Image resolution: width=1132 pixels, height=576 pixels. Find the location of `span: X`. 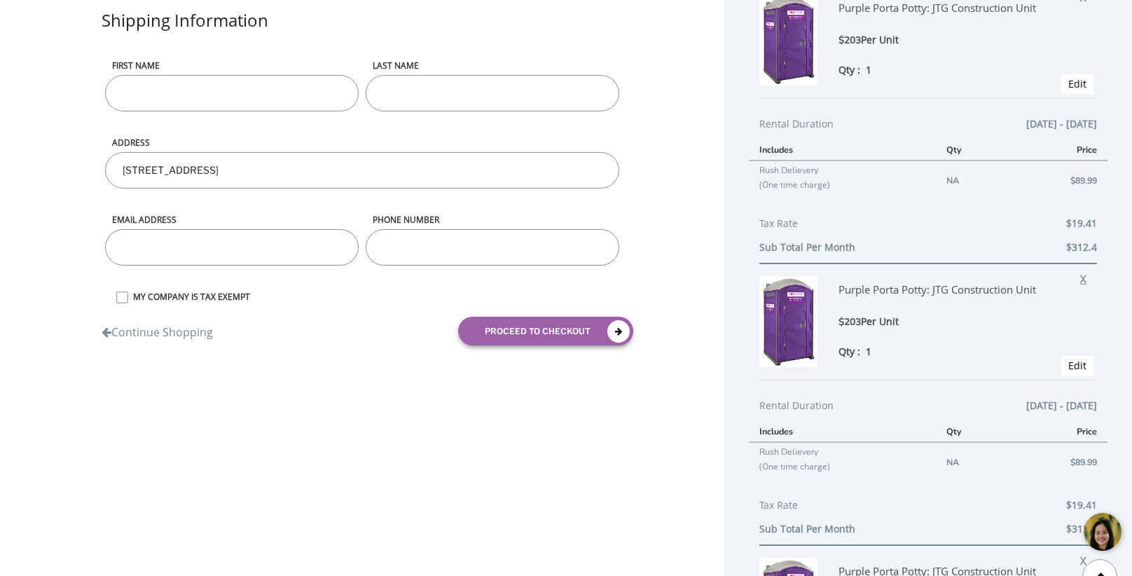

span: X is located at coordinates (1086, 277).